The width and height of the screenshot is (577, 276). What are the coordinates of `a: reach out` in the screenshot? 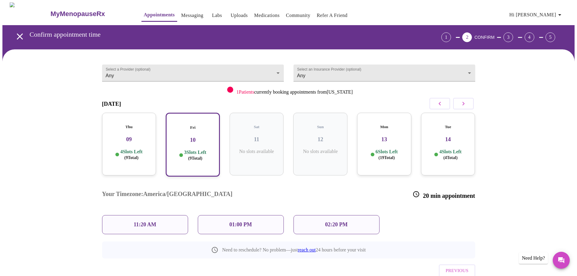 It's located at (306, 249).